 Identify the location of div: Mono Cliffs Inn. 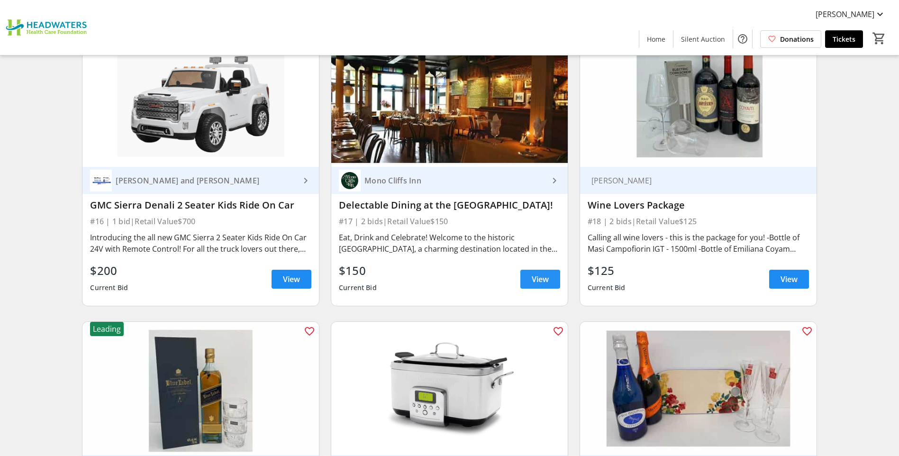
(454, 181).